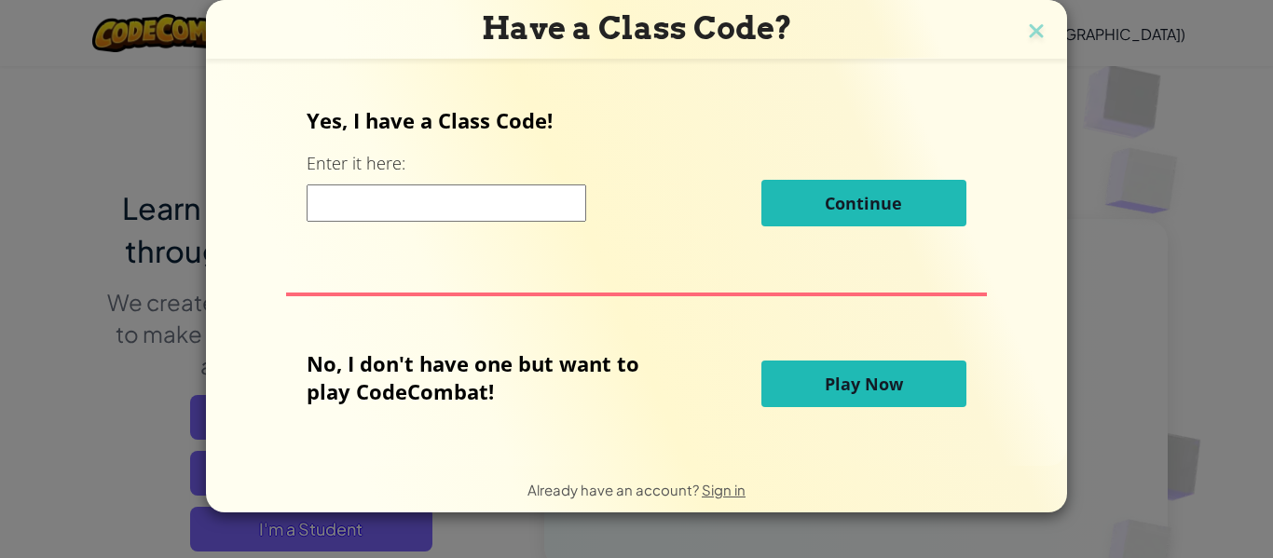 The height and width of the screenshot is (558, 1273). Describe the element at coordinates (864, 203) in the screenshot. I see `button: Continue` at that location.